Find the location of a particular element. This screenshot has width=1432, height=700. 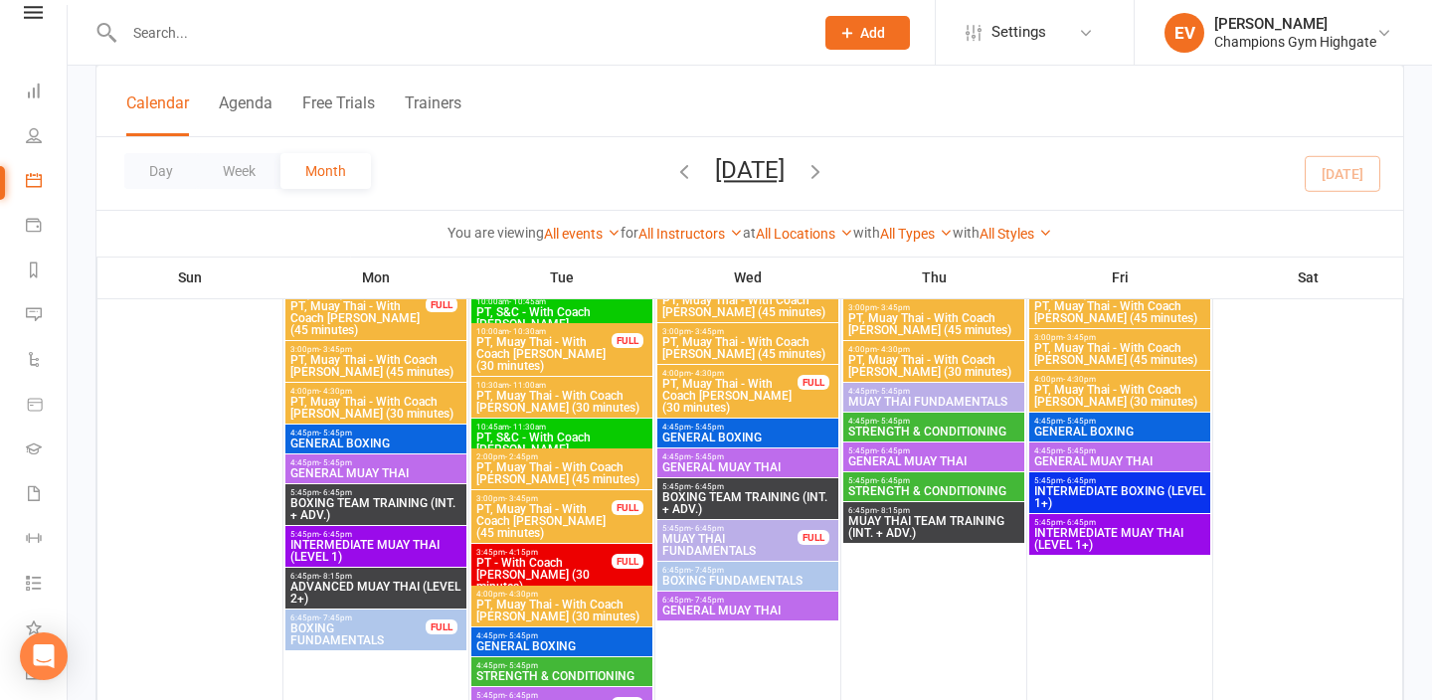

a: Calendar is located at coordinates (46, 182).